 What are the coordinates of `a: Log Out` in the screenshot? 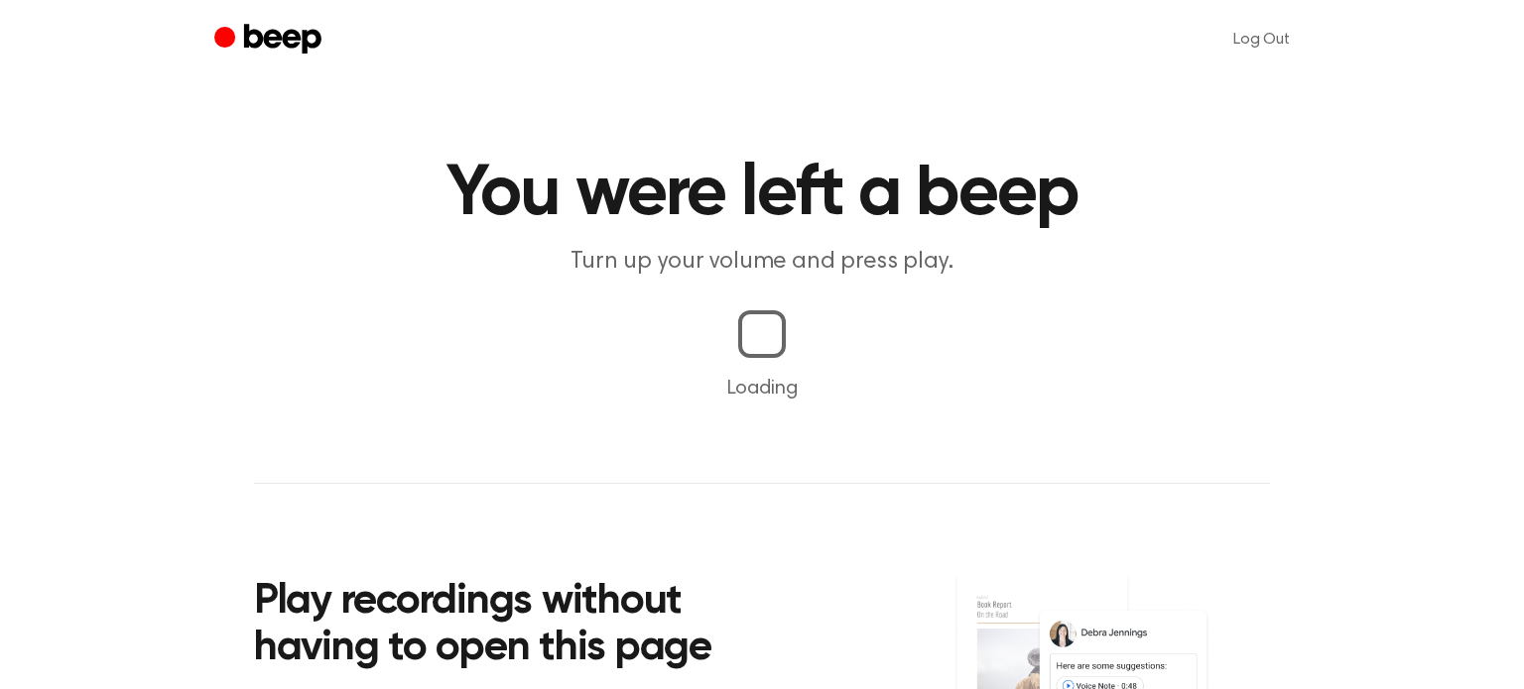 It's located at (1261, 40).